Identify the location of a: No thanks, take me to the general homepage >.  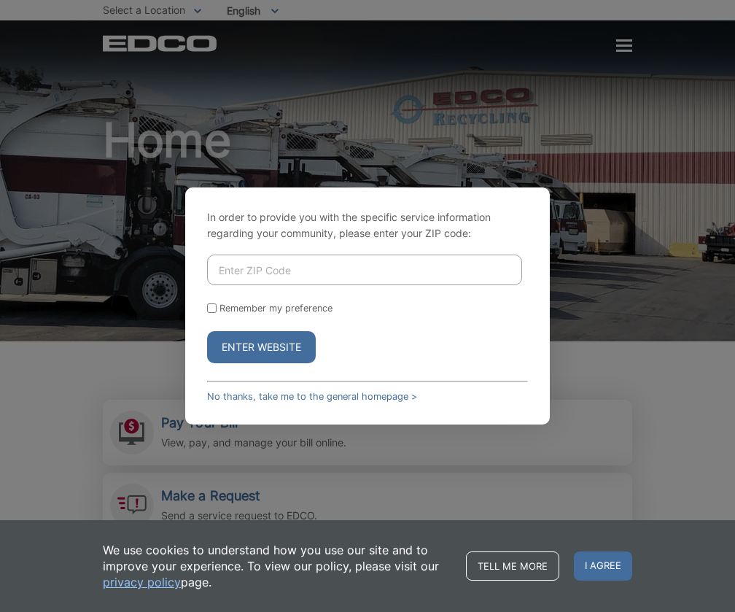
(312, 396).